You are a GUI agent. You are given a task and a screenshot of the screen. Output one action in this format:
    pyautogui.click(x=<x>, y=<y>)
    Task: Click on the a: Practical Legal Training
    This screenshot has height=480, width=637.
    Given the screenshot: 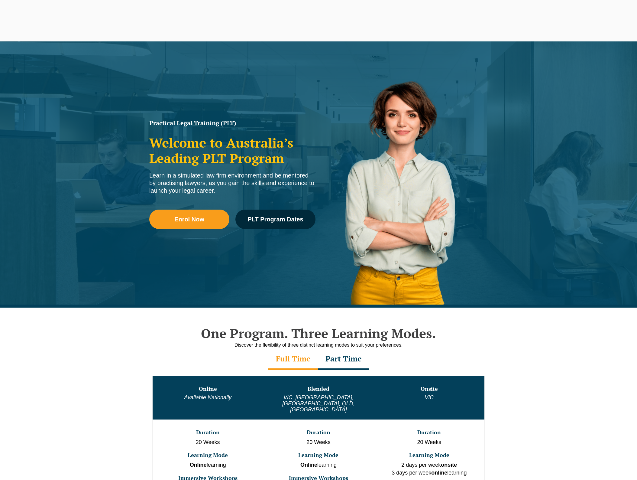 What is the action you would take?
    pyautogui.click(x=310, y=28)
    